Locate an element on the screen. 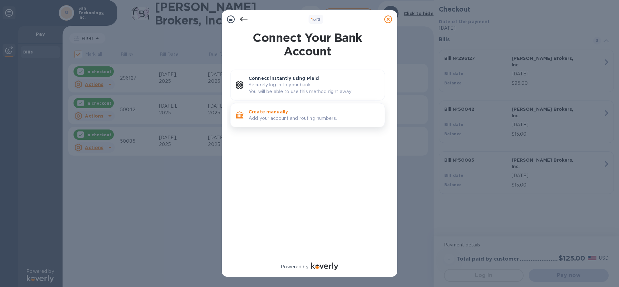 This screenshot has height=287, width=619. h1: Connect Your Bank Account is located at coordinates (307, 44).